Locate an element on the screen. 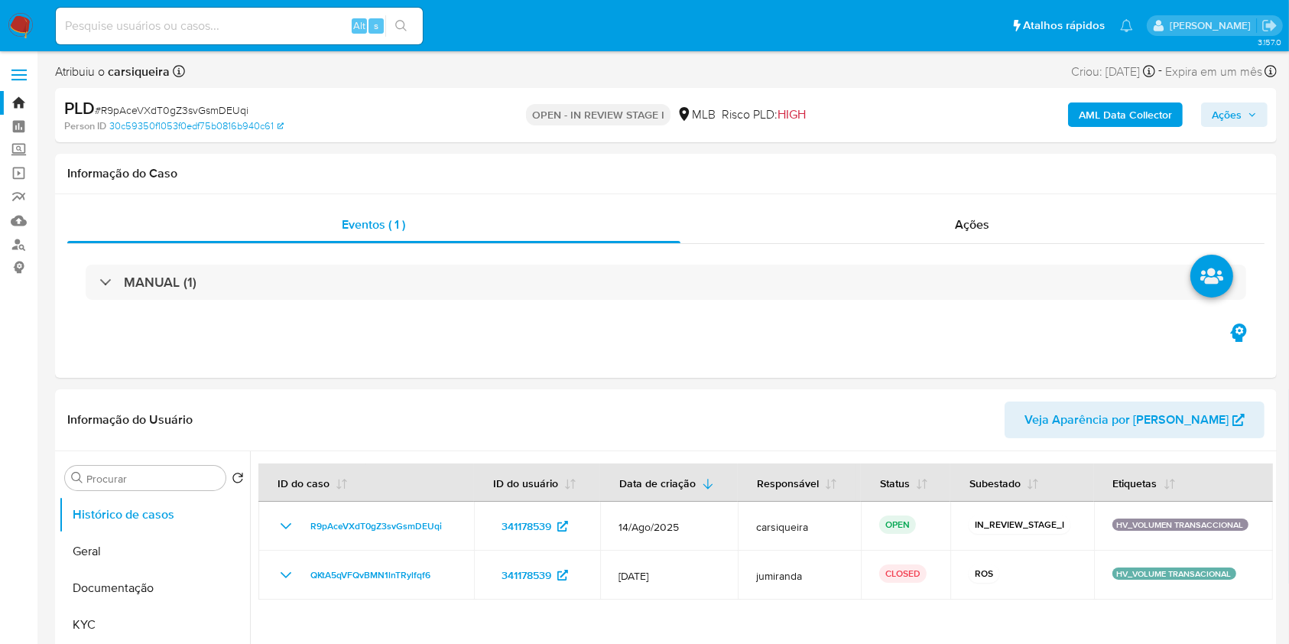 This screenshot has height=644, width=1289. a: Notificações is located at coordinates (1127, 25).